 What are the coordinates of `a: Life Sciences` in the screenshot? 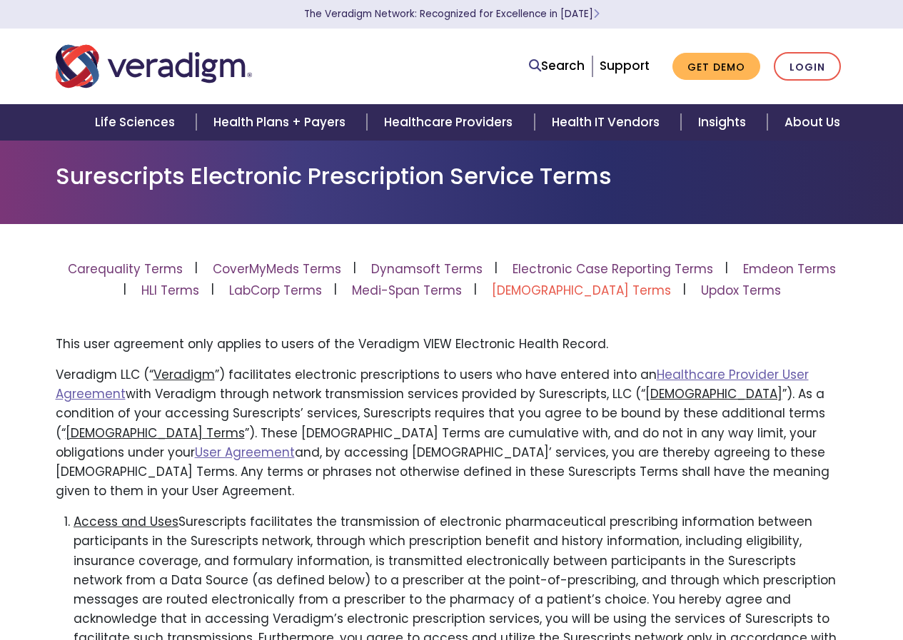 It's located at (137, 122).